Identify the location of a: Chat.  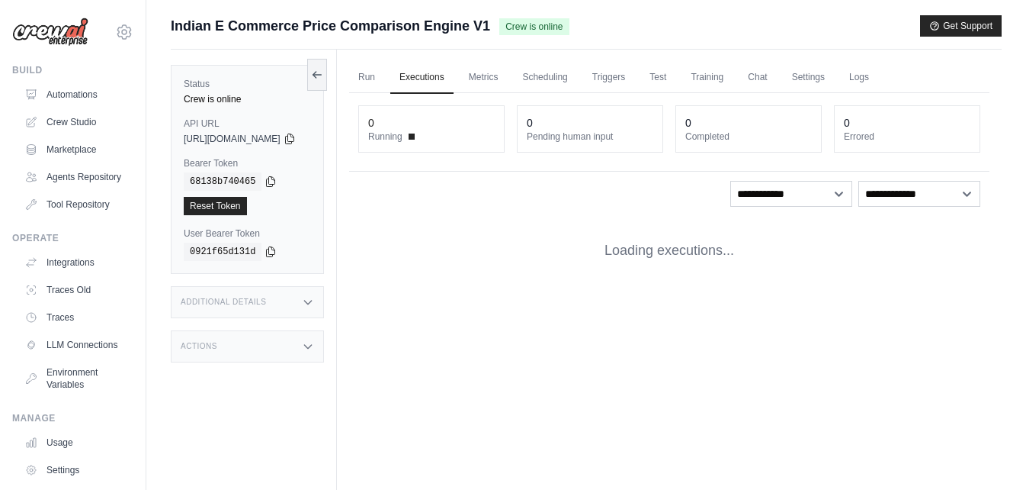
(757, 78).